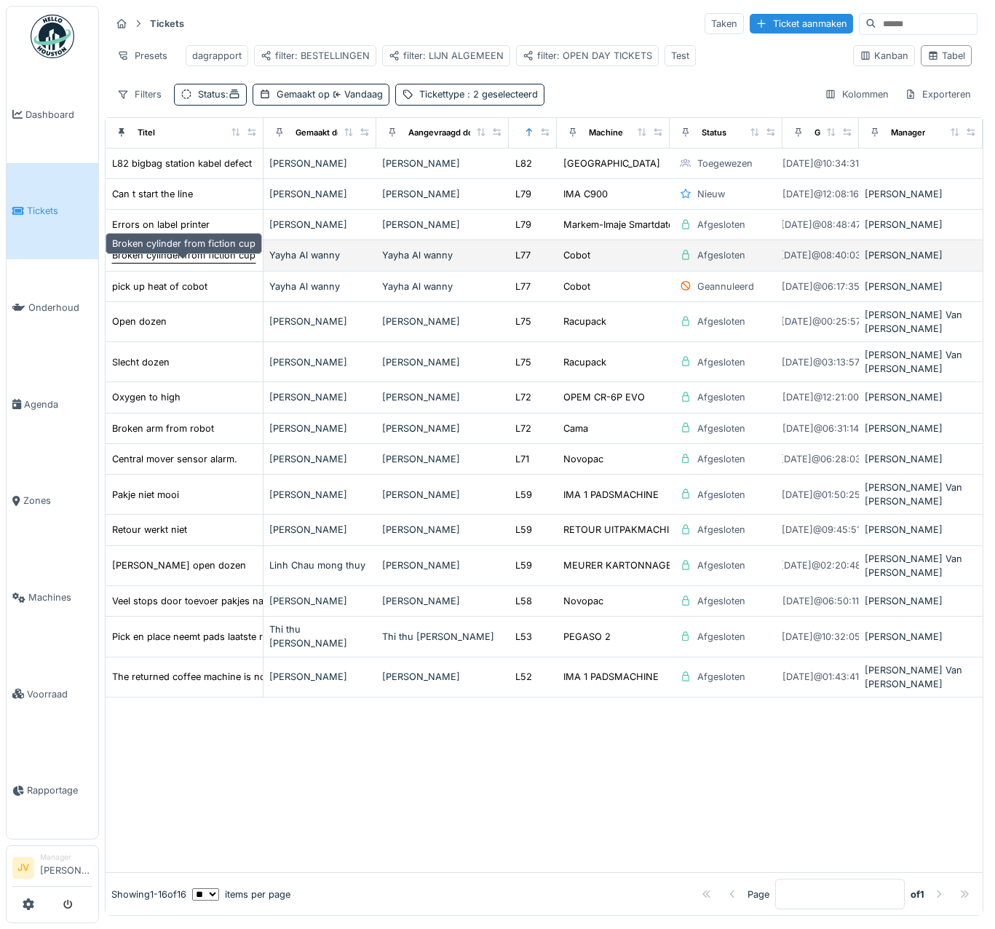  Describe the element at coordinates (584, 362) in the screenshot. I see `div: Racupack` at that location.